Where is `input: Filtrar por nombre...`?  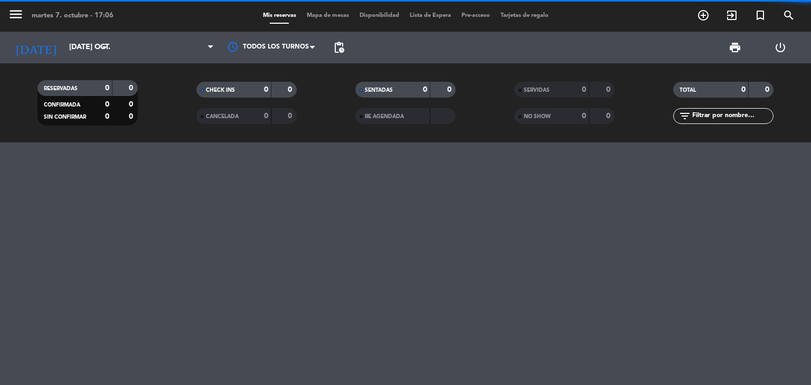 input: Filtrar por nombre... is located at coordinates (732, 116).